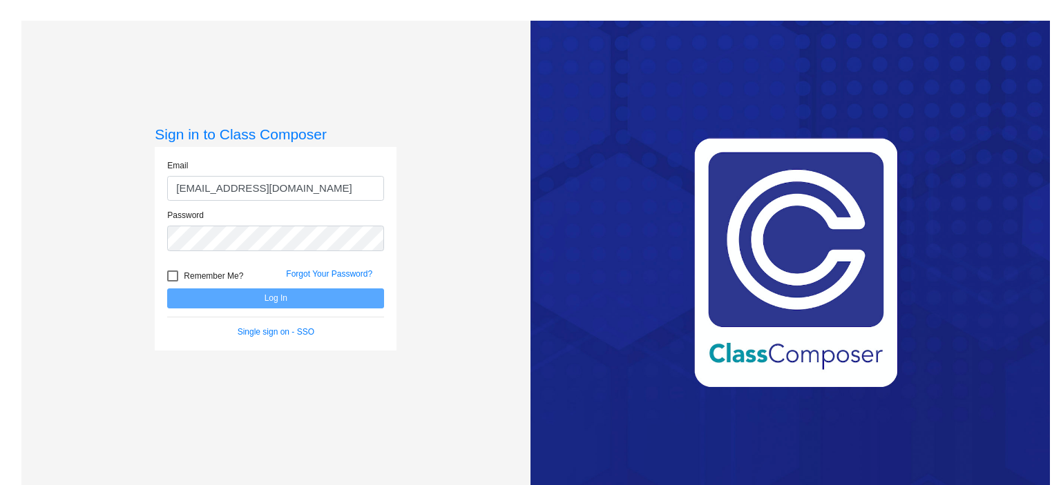 This screenshot has width=1061, height=485. I want to click on label: Password, so click(185, 215).